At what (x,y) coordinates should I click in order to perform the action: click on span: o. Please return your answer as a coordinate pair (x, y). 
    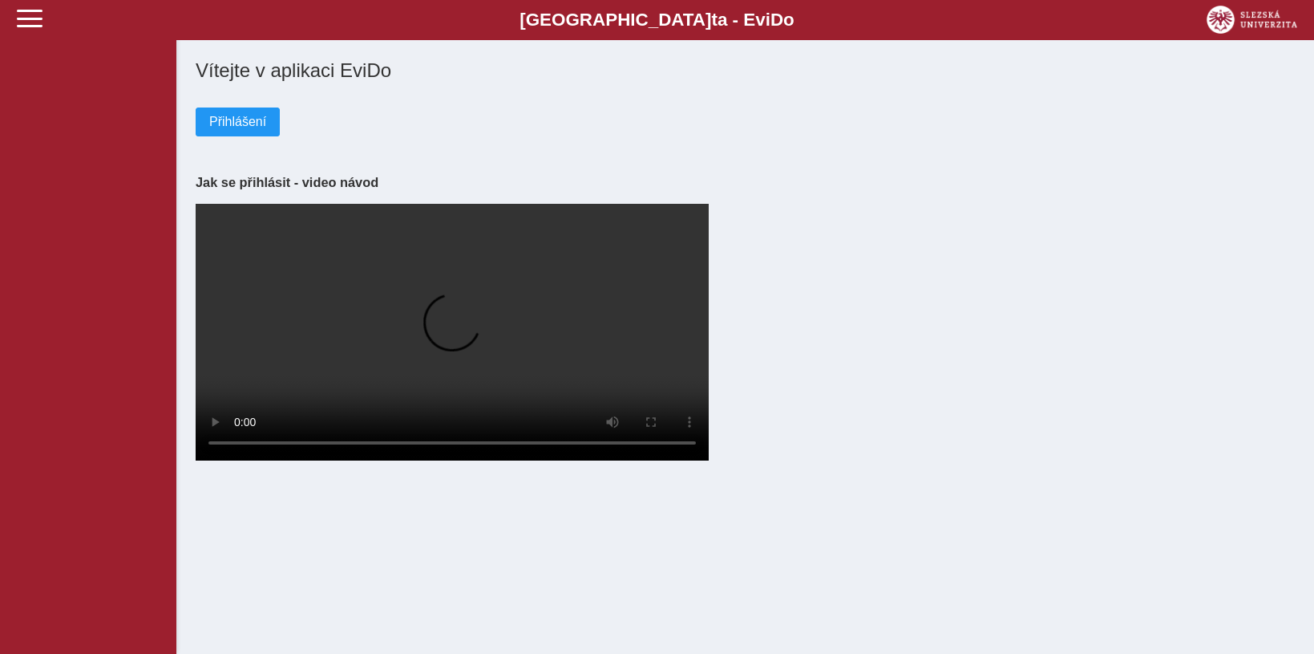
    Looking at the image, I should click on (789, 19).